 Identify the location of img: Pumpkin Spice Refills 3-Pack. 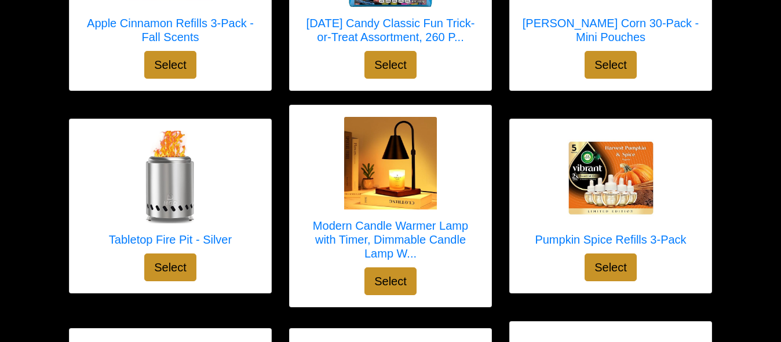
(611, 177).